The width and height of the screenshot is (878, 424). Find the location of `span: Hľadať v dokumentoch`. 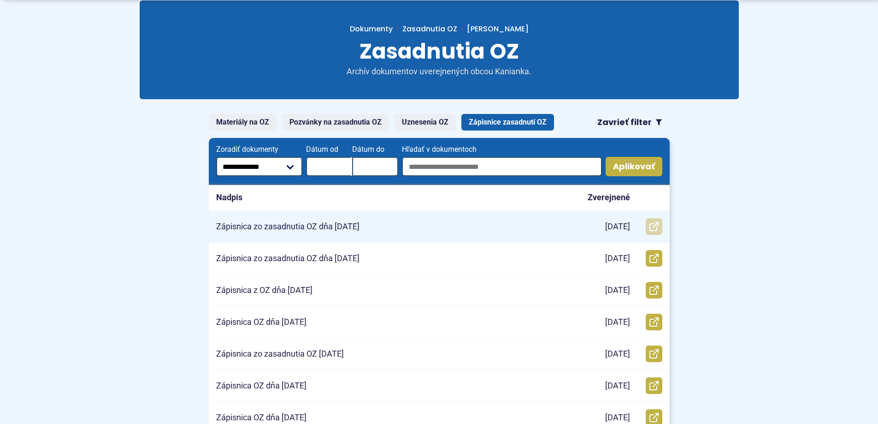

span: Hľadať v dokumentoch is located at coordinates (501, 149).